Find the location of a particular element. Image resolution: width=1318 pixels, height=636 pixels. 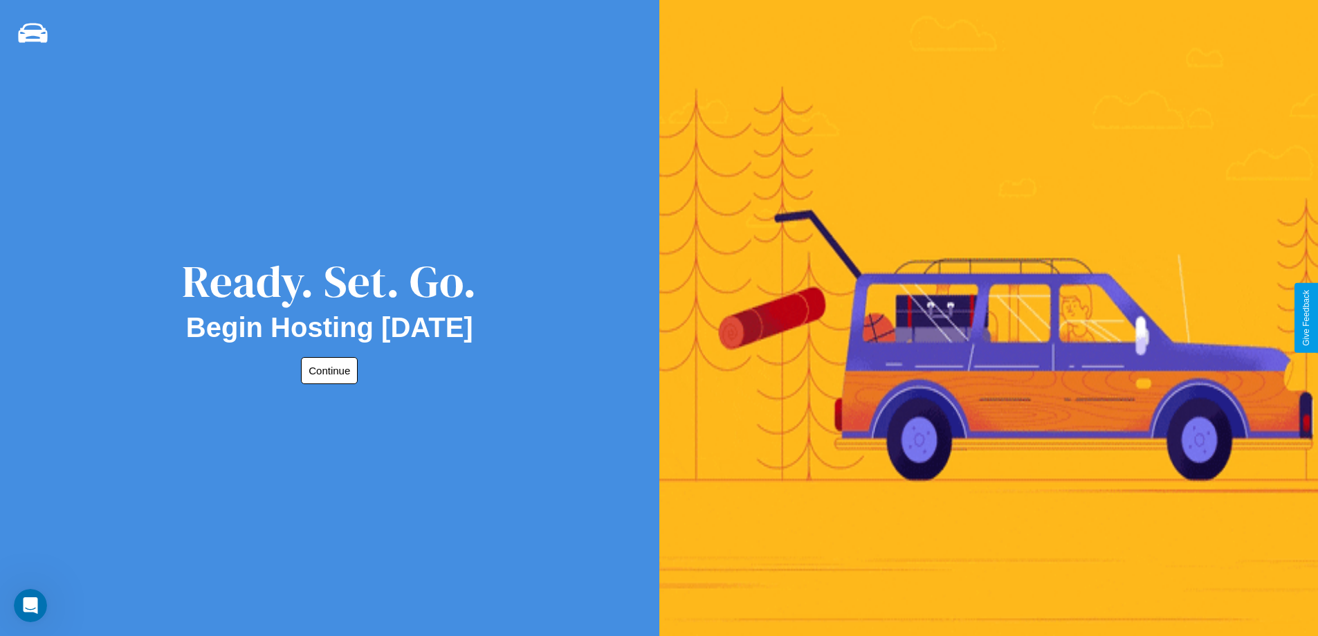

div: Give Feedback is located at coordinates (1307, 318).